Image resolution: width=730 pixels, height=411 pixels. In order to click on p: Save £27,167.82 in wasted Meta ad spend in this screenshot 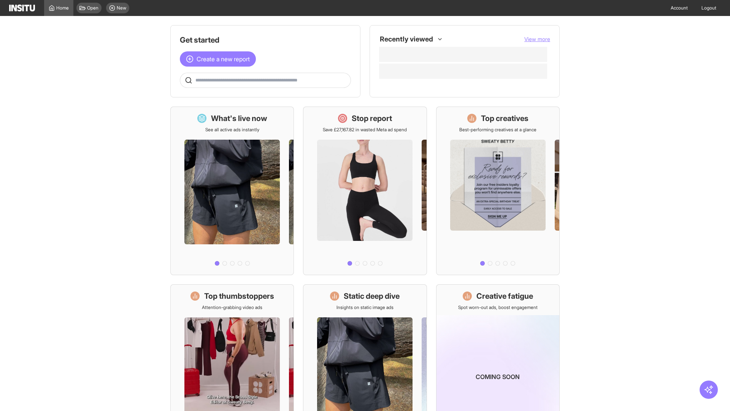, I will do `click(365, 130)`.